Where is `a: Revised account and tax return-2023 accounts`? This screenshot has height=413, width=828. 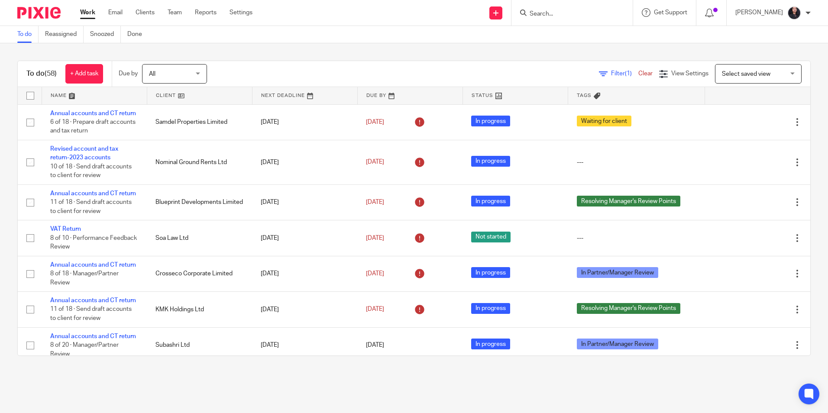 a: Revised account and tax return-2023 accounts is located at coordinates (84, 153).